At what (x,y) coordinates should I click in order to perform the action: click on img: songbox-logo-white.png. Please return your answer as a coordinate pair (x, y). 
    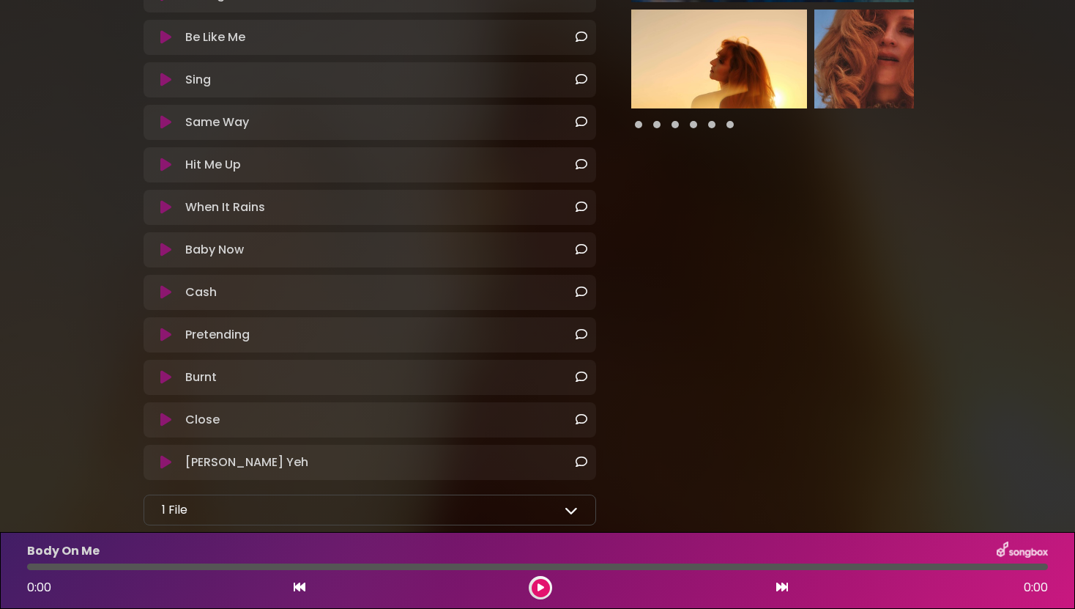
    Looking at the image, I should click on (1022, 551).